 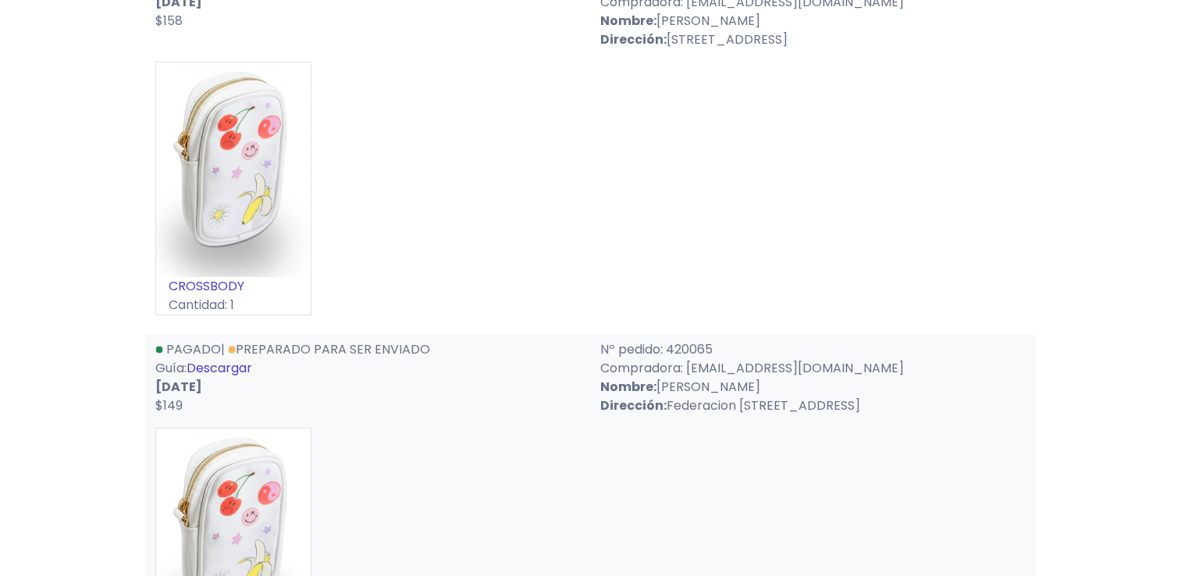 What do you see at coordinates (219, 368) in the screenshot?
I see `a: Descargar` at bounding box center [219, 368].